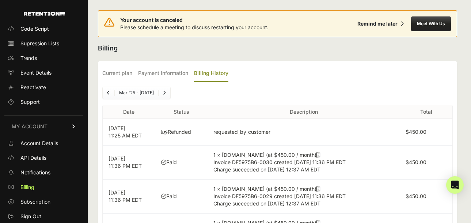  Describe the element at coordinates (44, 14) in the screenshot. I see `img: Retention.com` at that location.